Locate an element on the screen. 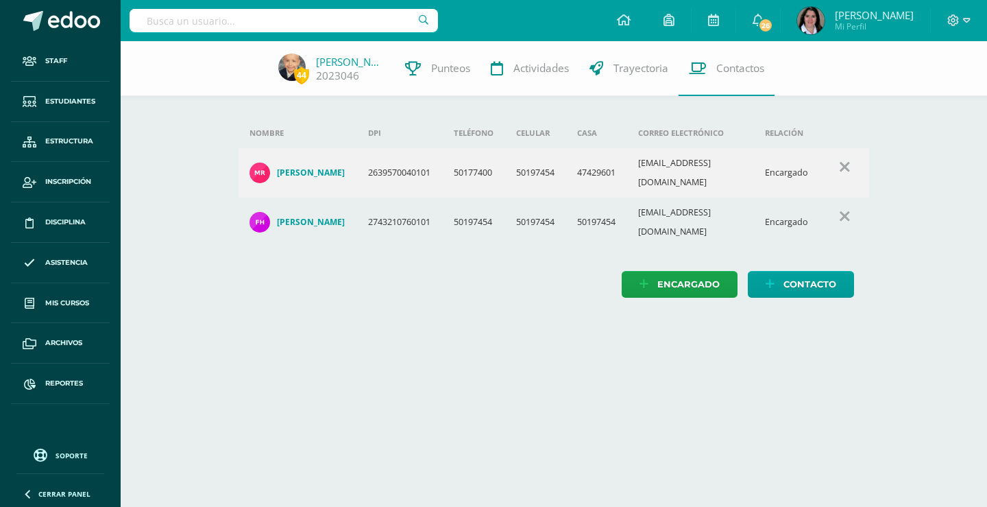 This screenshot has height=507, width=987. span: Estructura is located at coordinates (69, 141).